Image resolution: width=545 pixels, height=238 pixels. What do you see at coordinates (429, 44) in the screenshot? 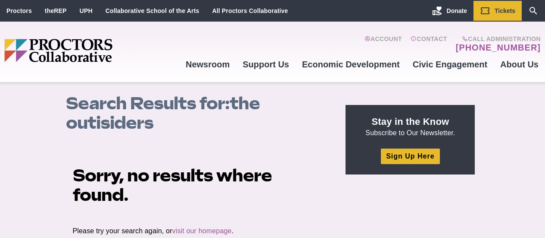
I see `a: Contact` at bounding box center [429, 44].